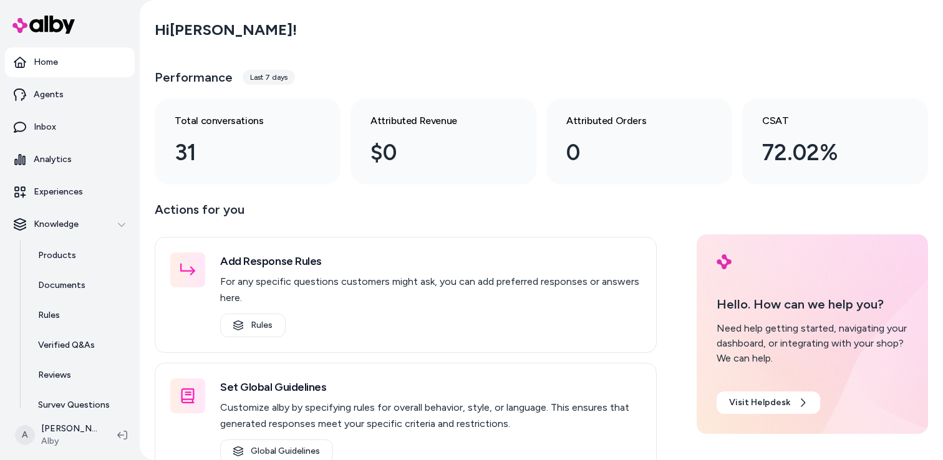 The width and height of the screenshot is (943, 460). What do you see at coordinates (248, 142) in the screenshot?
I see `a: Total conversations 31` at bounding box center [248, 142].